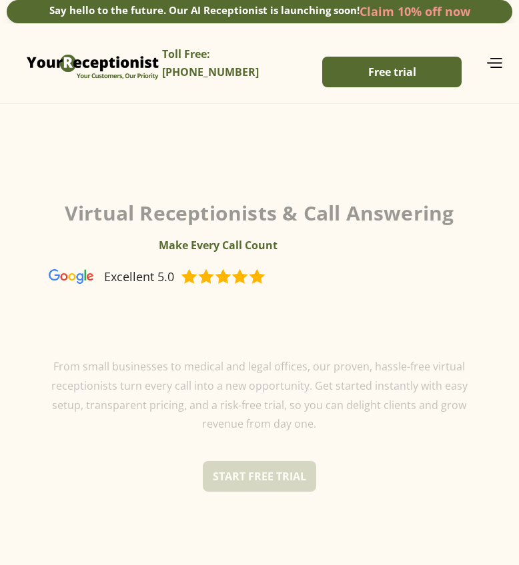 The width and height of the screenshot is (519, 565). I want to click on img: icon, so click(493, 63).